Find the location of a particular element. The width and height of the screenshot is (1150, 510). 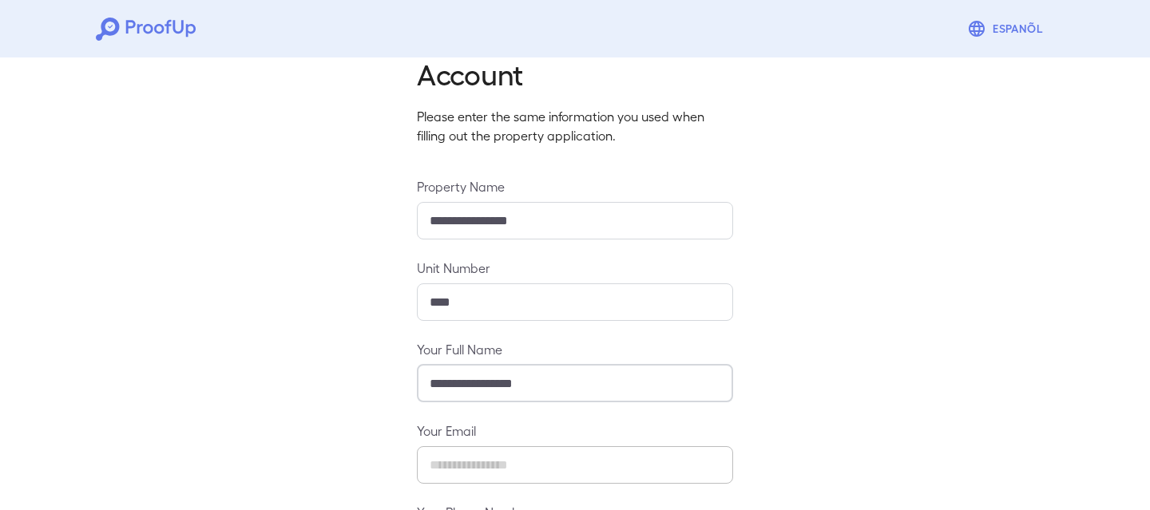

label: Your Email is located at coordinates (575, 430).